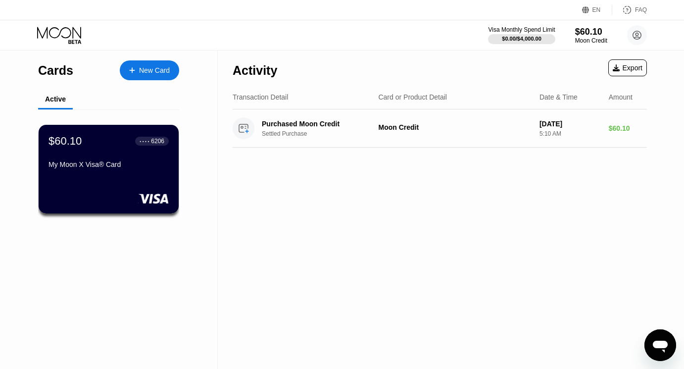  I want to click on div: Active, so click(55, 99).